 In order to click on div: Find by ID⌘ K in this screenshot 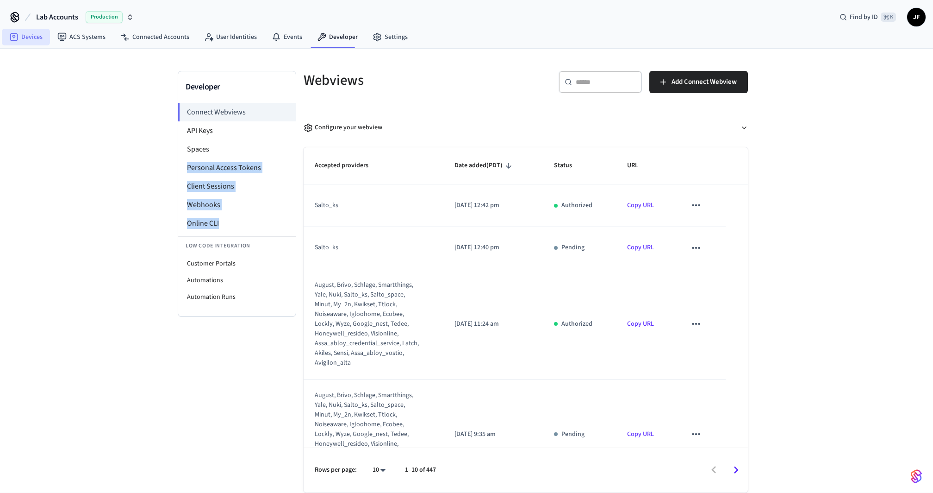, I will do `click(868, 17)`.